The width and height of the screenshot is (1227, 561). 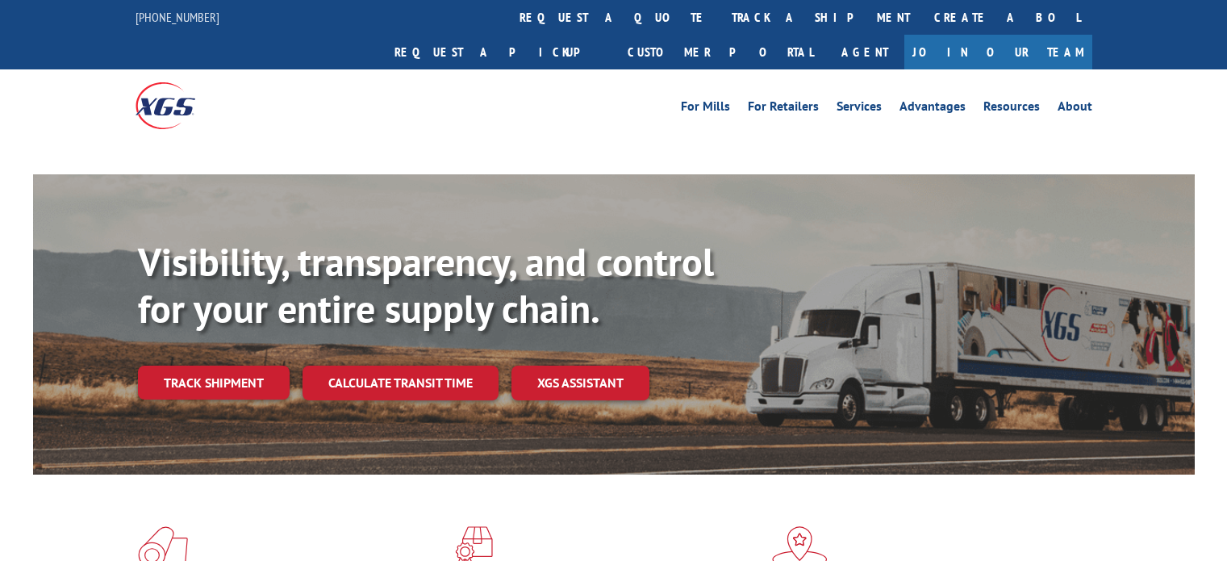 I want to click on a: Customer Portal, so click(x=720, y=52).